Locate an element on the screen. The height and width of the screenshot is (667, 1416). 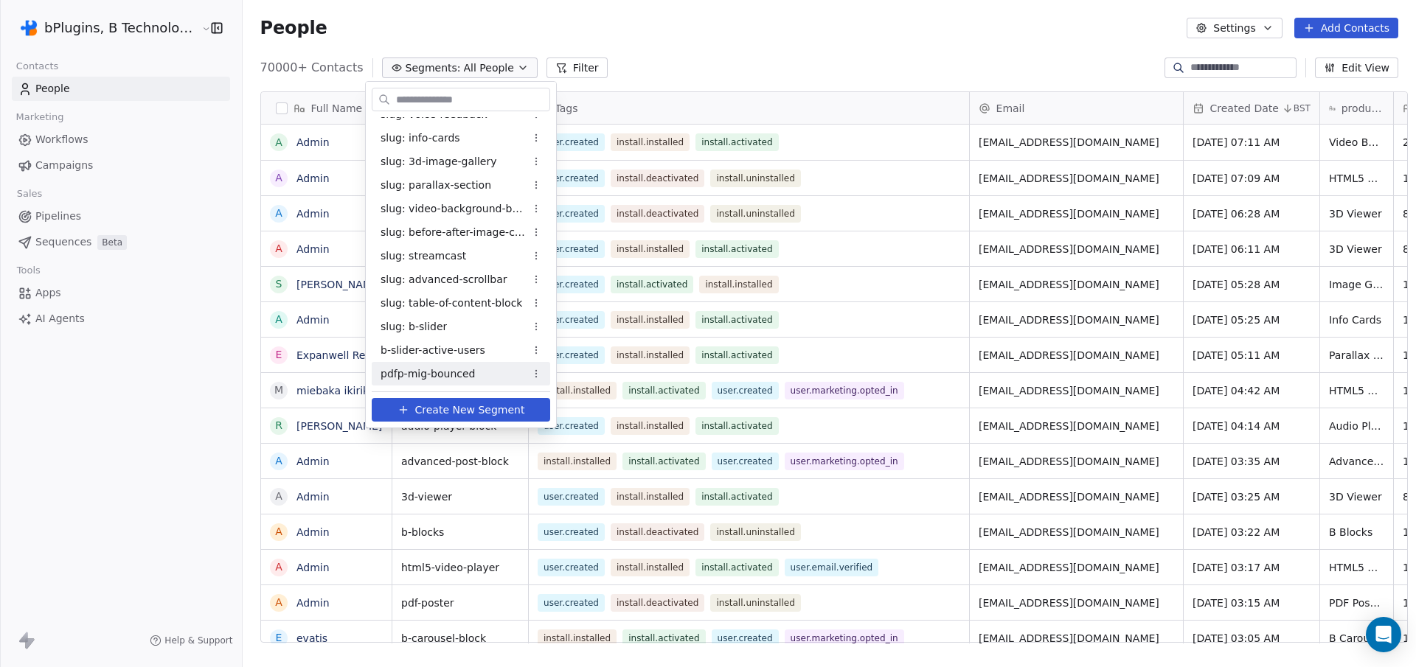
span: slug: parallax-section is located at coordinates (436, 185).